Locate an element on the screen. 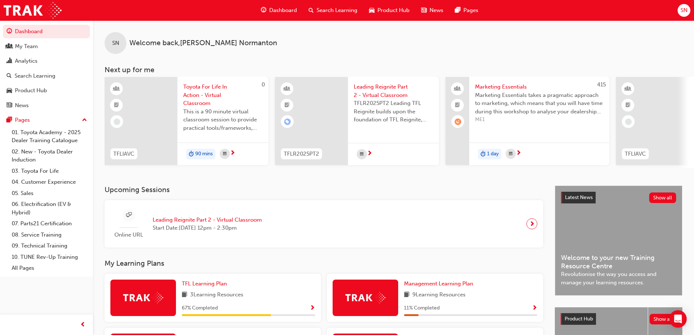 The width and height of the screenshot is (694, 335). span: Management Learning Plan is located at coordinates (439, 283).